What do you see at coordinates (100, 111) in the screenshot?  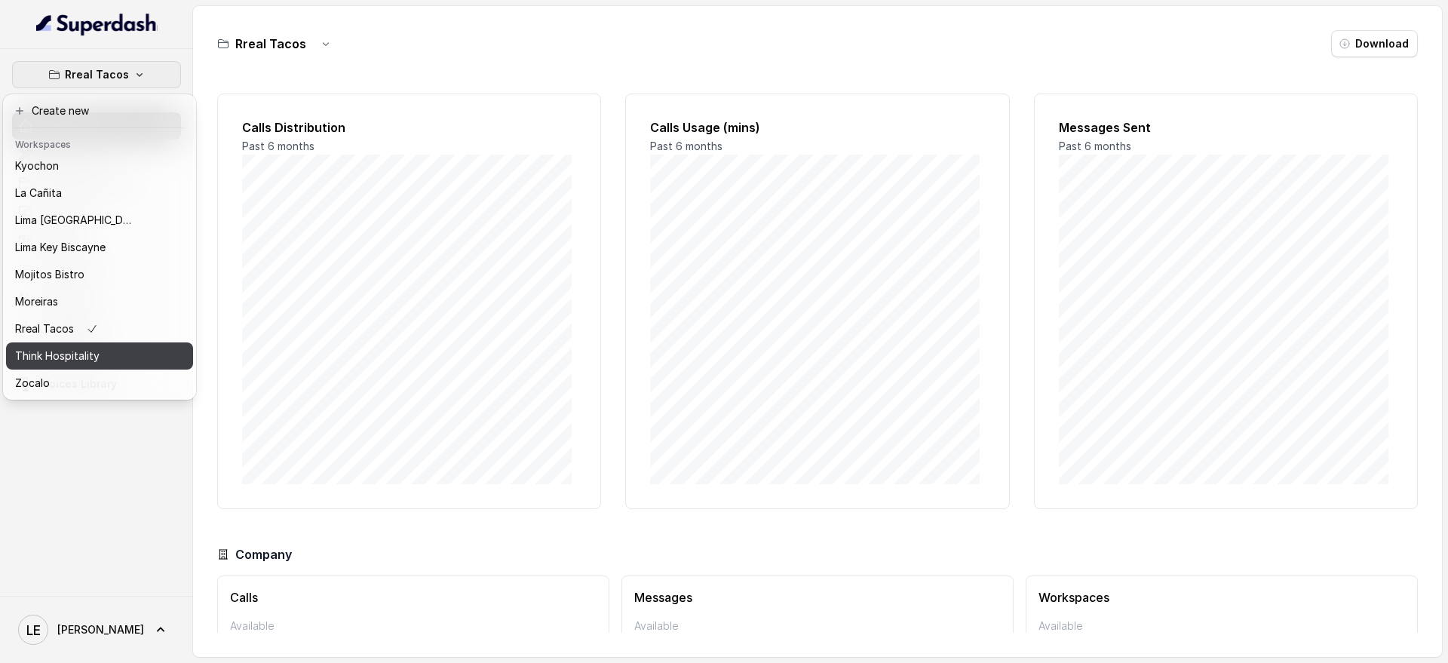 I see `button: Create new` at bounding box center [100, 111].